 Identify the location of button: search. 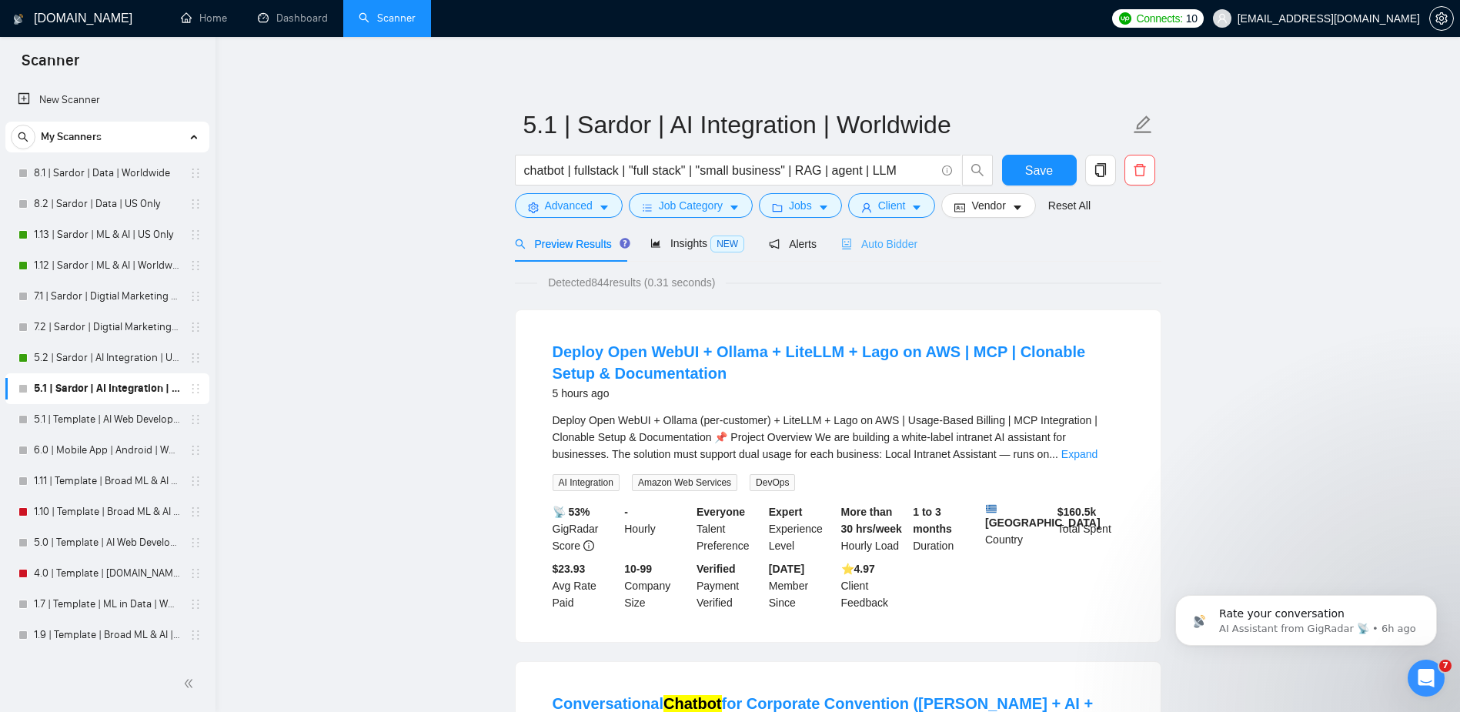
(977, 170).